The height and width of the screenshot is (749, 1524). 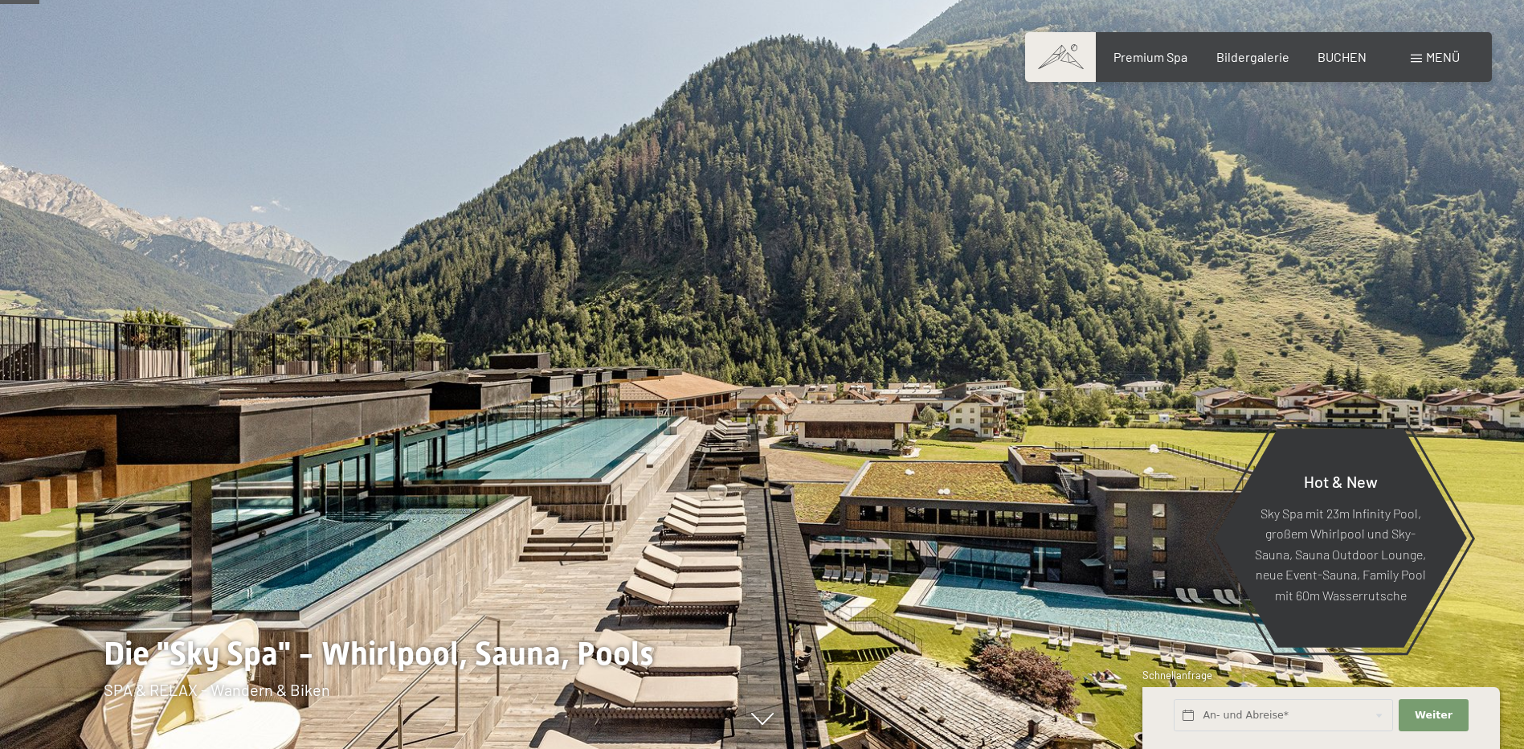 I want to click on span: Hot & New, so click(x=1341, y=481).